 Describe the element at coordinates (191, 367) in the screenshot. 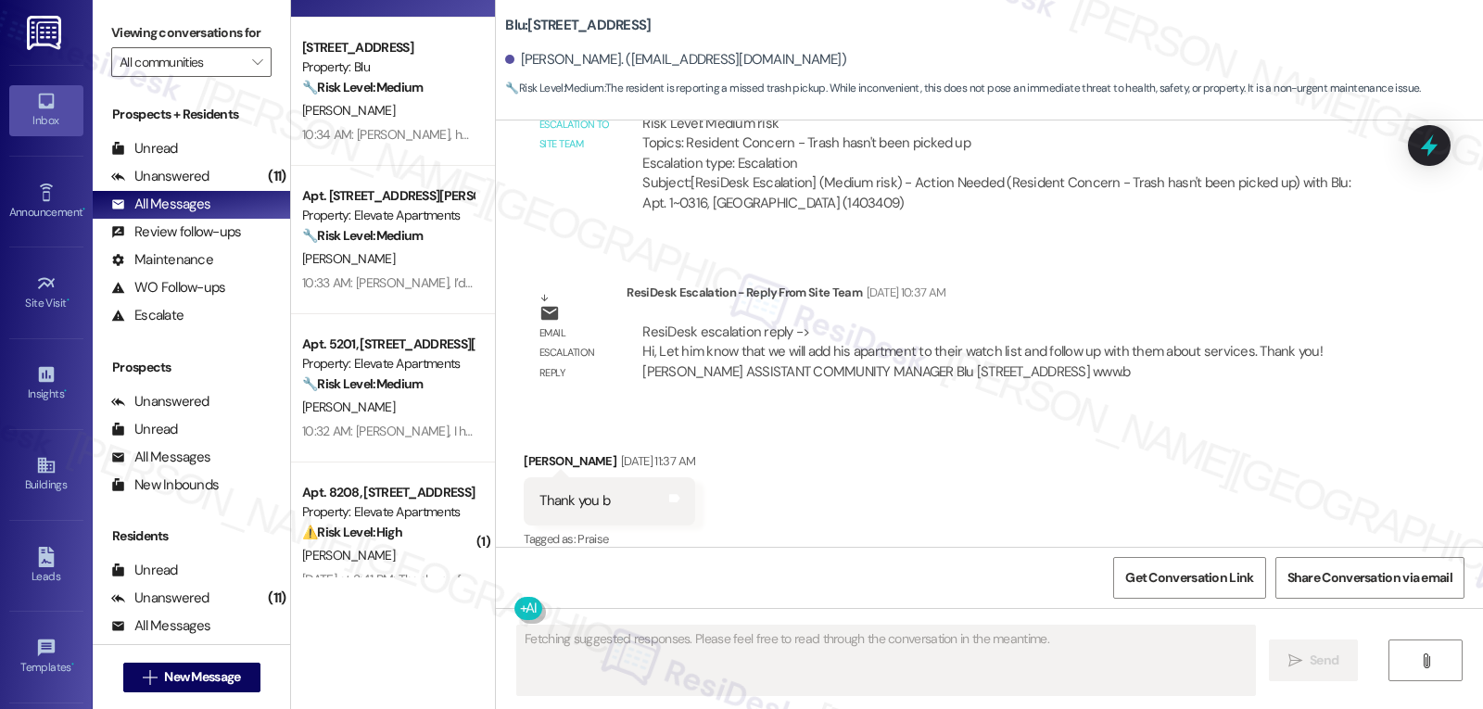

I see `div: Prospects` at that location.